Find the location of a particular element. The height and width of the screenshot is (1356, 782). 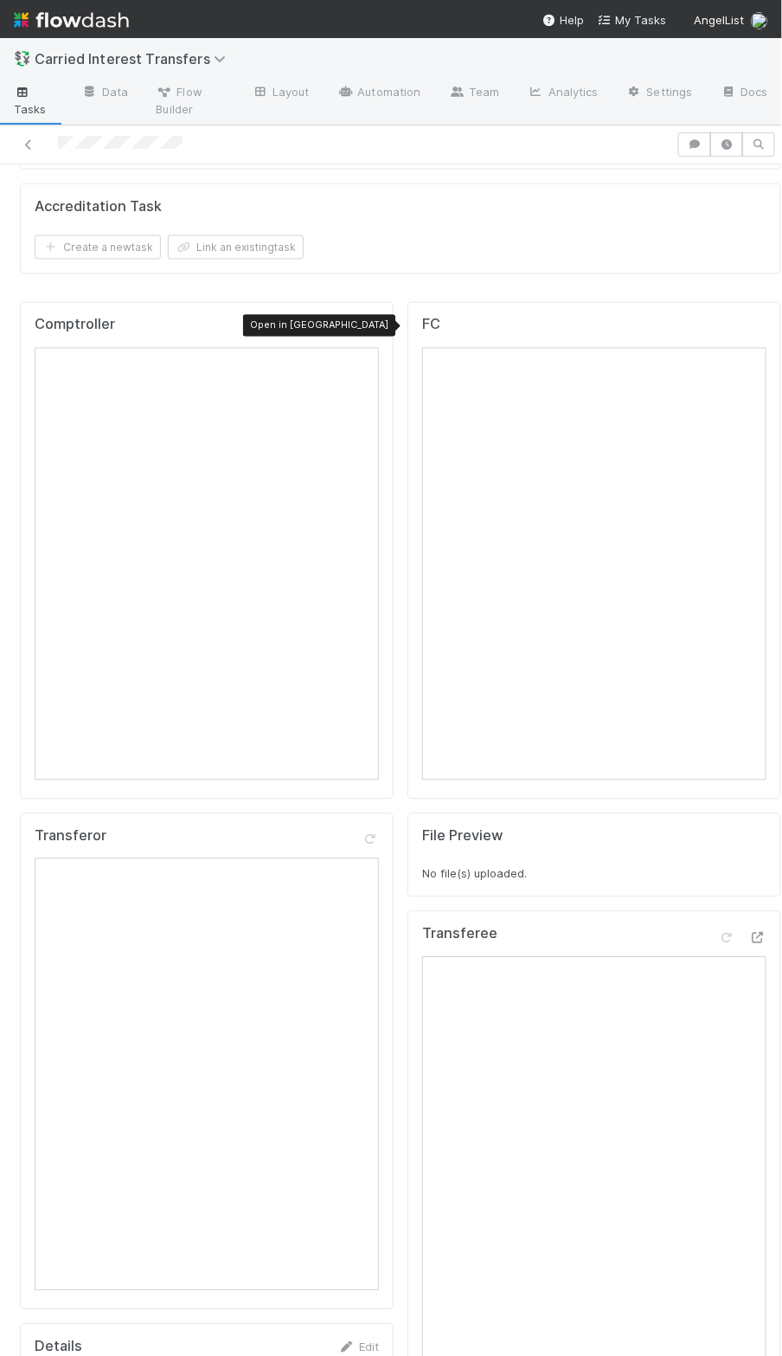

h5: Details is located at coordinates (58, 1347).